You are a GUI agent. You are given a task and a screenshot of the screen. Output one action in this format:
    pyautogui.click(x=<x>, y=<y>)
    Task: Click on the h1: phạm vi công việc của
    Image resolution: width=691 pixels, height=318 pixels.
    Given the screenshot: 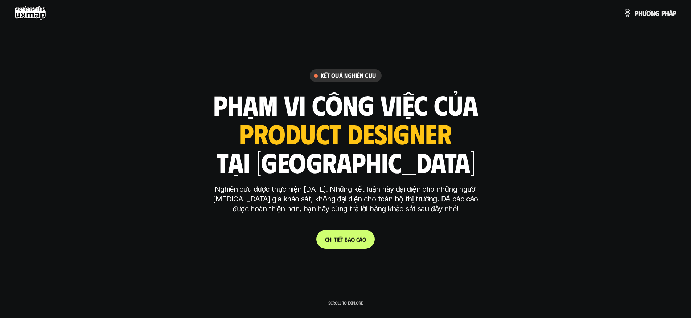 What is the action you would take?
    pyautogui.click(x=346, y=104)
    